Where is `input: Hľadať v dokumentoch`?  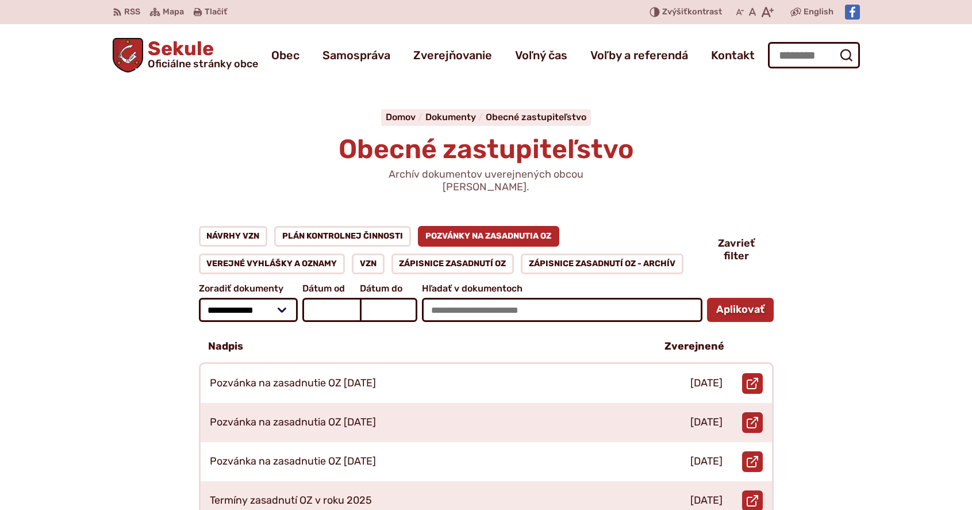
input: Hľadať v dokumentoch is located at coordinates (562, 310).